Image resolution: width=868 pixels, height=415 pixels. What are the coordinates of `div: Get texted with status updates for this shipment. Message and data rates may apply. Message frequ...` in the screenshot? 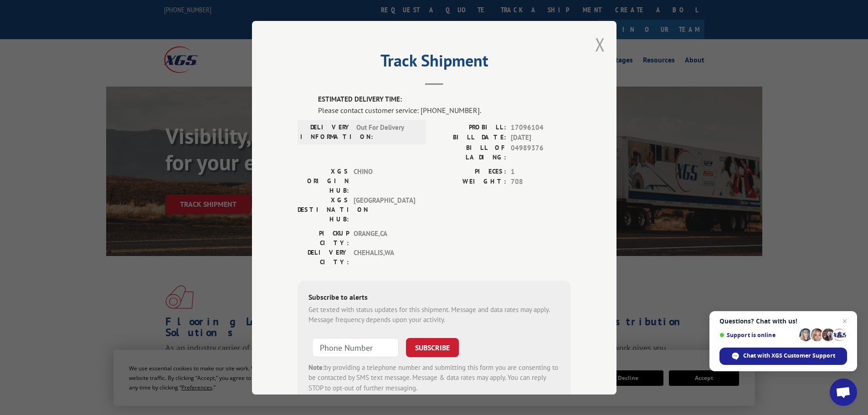 It's located at (434, 314).